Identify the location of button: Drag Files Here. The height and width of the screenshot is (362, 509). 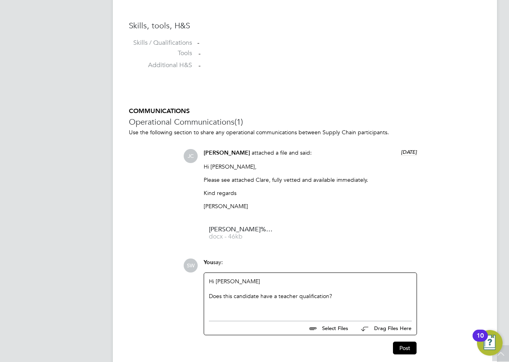
(383, 329).